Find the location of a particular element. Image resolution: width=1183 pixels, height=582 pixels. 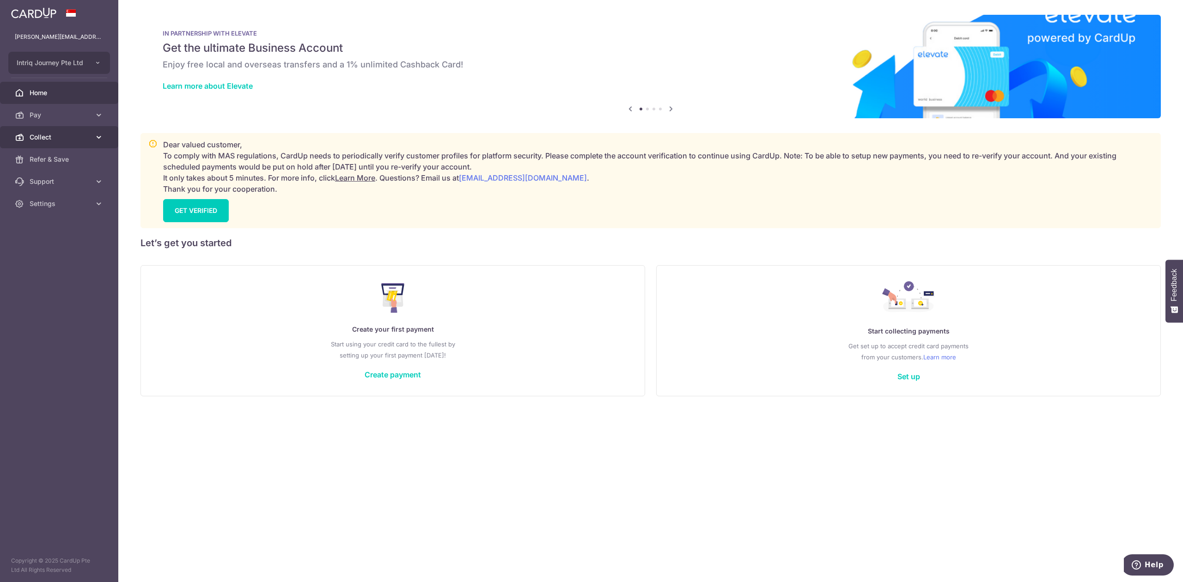

span: Home is located at coordinates (60, 93).